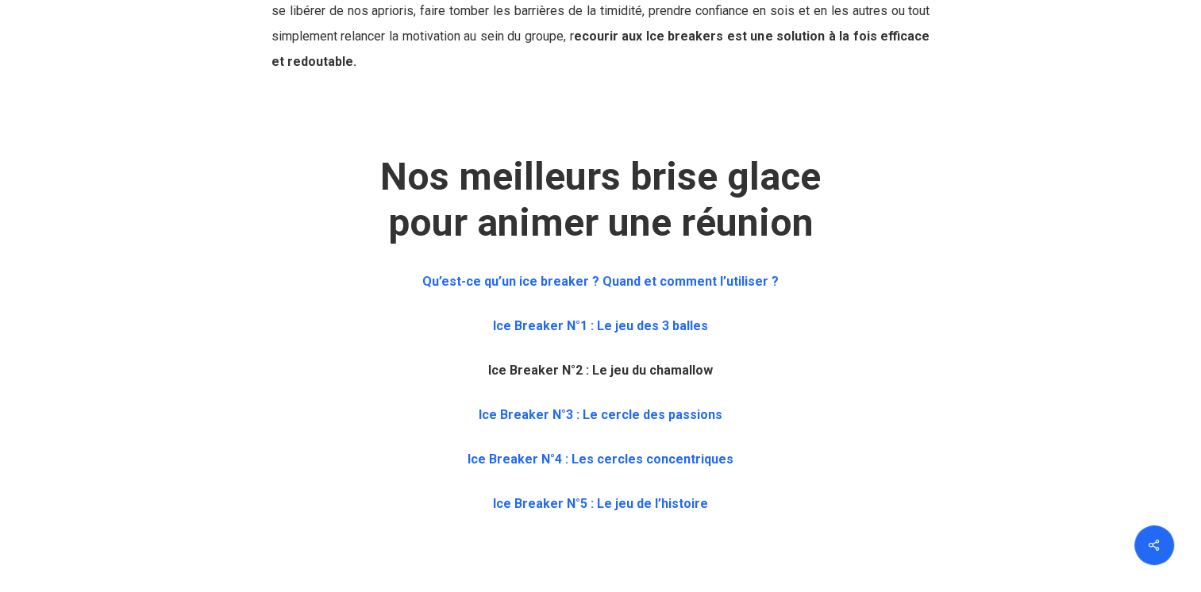 Image resolution: width=1201 pixels, height=592 pixels. What do you see at coordinates (600, 414) in the screenshot?
I see `a: Ice Breaker N°3 : Le cercle des passions` at bounding box center [600, 414].